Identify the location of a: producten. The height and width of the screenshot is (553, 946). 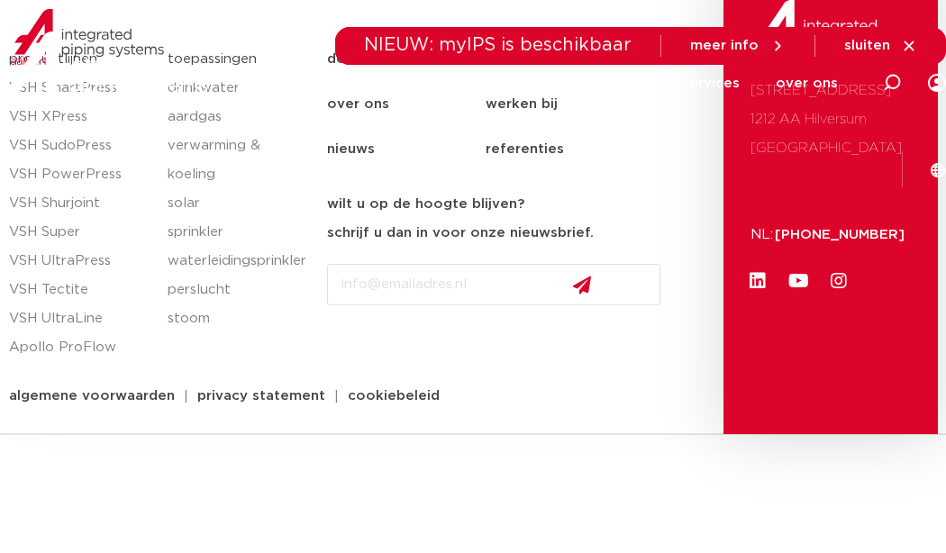
(273, 83).